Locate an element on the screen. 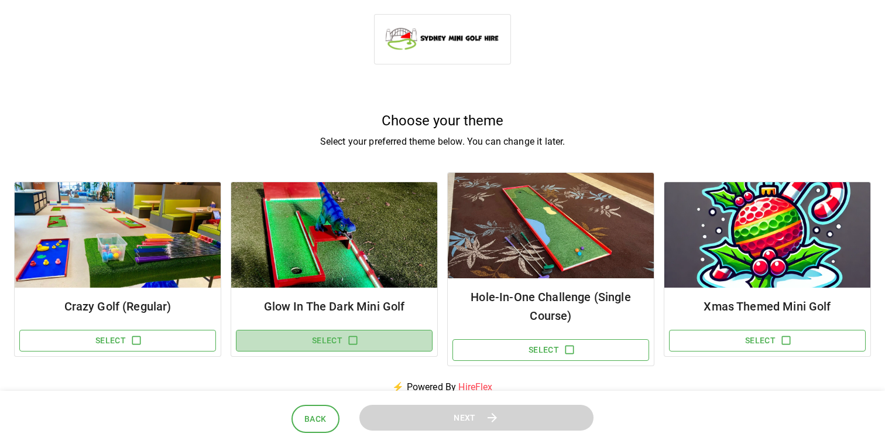 Image resolution: width=885 pixels, height=447 pixels. h6: Hole-In-One Challenge (Single Course) is located at coordinates (551, 306).